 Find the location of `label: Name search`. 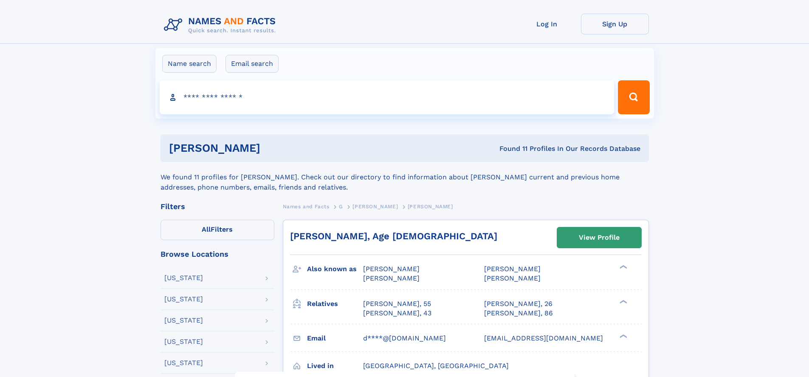

label: Name search is located at coordinates (189, 64).